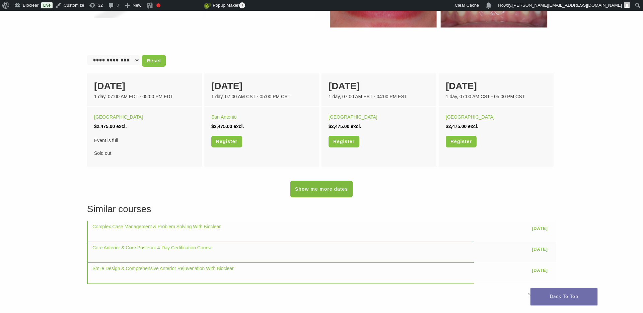  I want to click on div: Sold out, so click(144, 147).